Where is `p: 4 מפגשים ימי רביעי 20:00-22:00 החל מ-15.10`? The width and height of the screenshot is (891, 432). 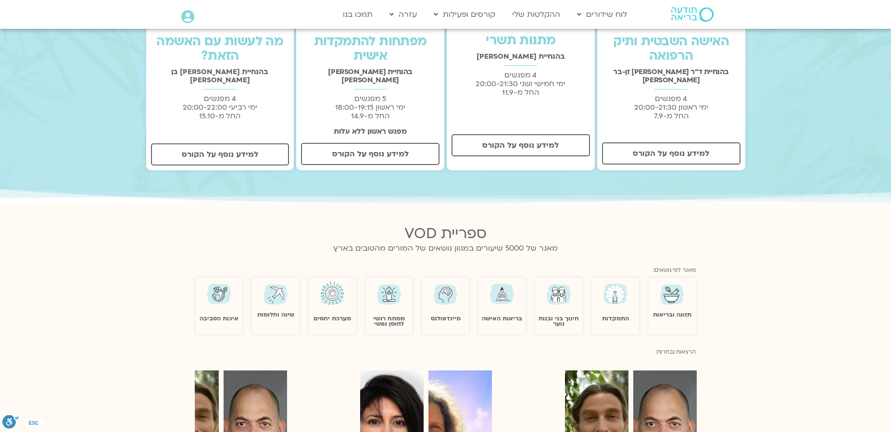 p: 4 מפגשים ימי רביעי 20:00-22:00 החל מ-15.10 is located at coordinates (220, 107).